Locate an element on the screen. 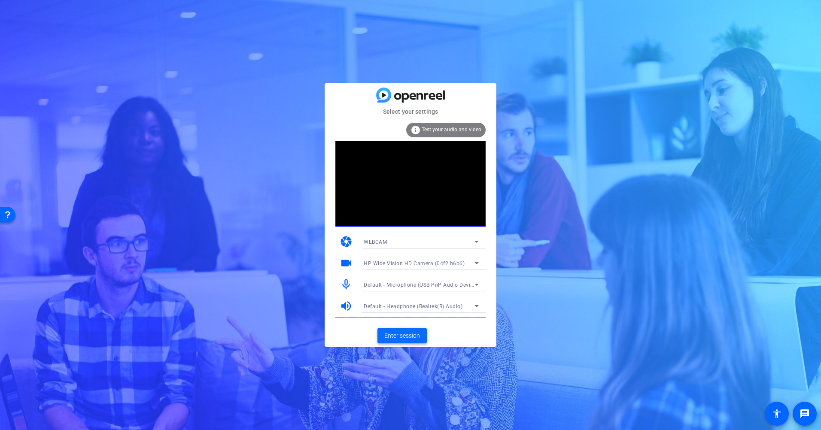 This screenshot has height=430, width=821. mat-icon: volume_up is located at coordinates (346, 306).